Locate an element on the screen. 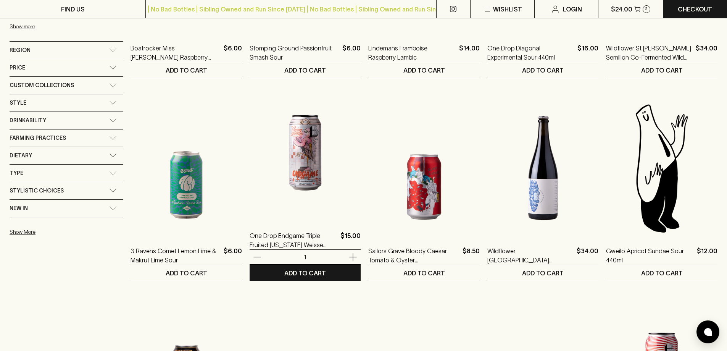 The height and width of the screenshot is (351, 727). p: 3 Ravens Comet Lemon Lime & Makrut Lime Sour is located at coordinates (176, 255).